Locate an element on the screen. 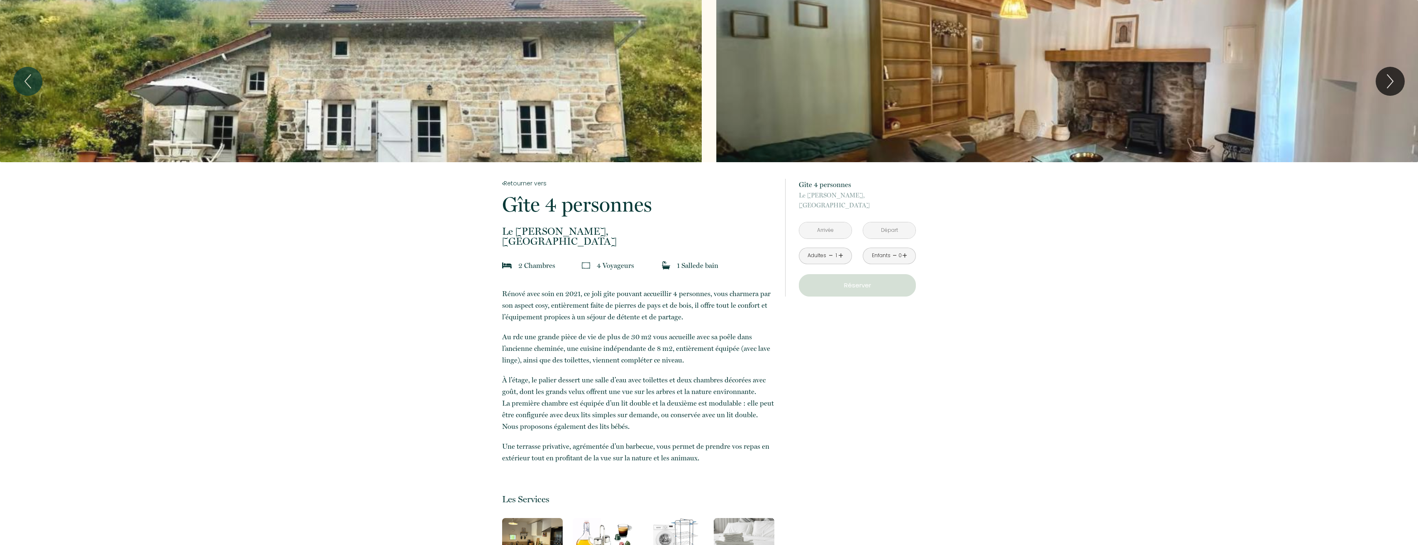 Image resolution: width=1418 pixels, height=545 pixels. button: Previous is located at coordinates (28, 81).